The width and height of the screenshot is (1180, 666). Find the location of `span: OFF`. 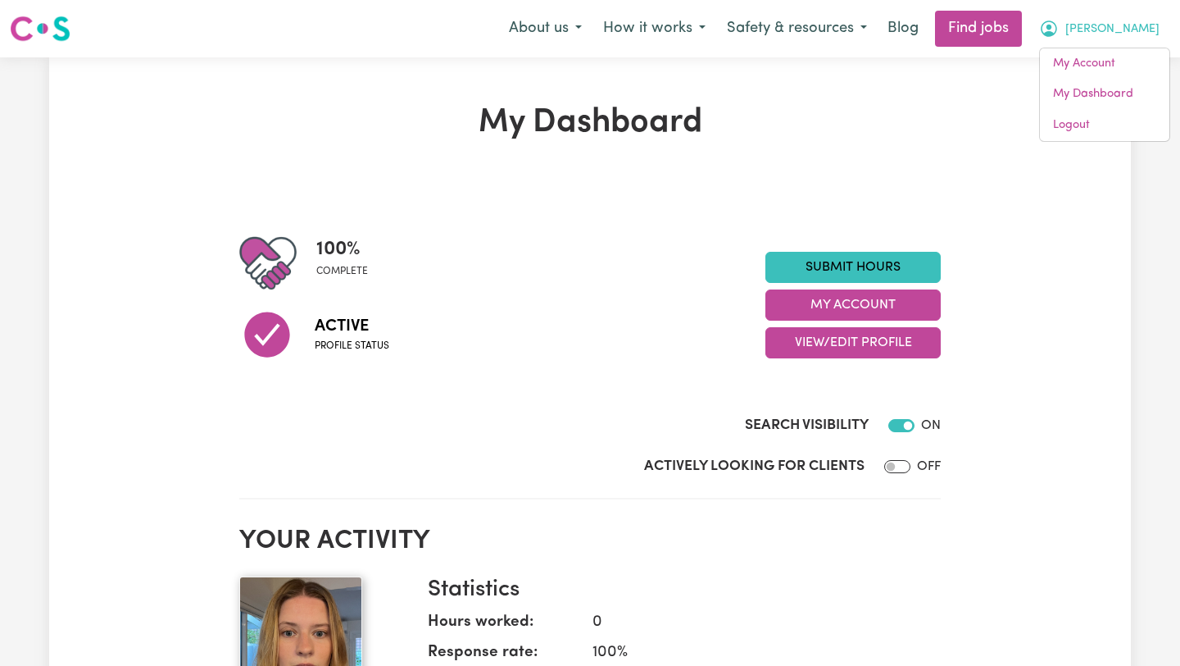

span: OFF is located at coordinates (929, 466).